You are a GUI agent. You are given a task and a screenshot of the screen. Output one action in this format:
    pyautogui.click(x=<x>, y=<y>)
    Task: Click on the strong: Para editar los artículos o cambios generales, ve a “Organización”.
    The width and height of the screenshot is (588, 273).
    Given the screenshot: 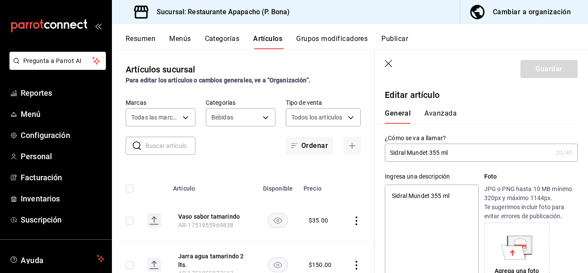 What is the action you would take?
    pyautogui.click(x=218, y=80)
    